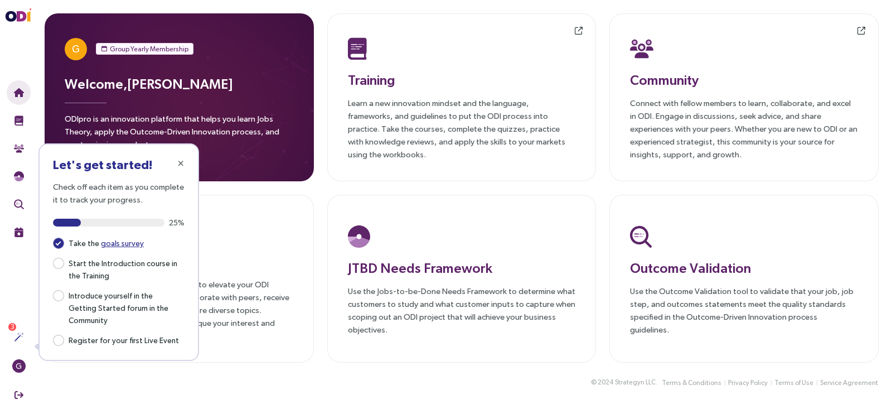  I want to click on button: Terms of Use, so click(794, 382).